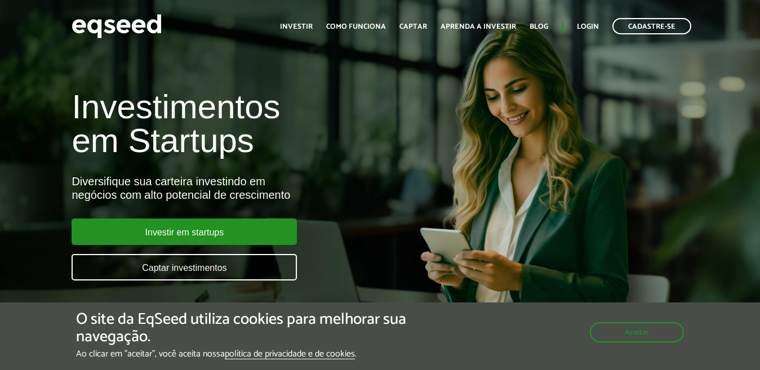  What do you see at coordinates (117, 26) in the screenshot?
I see `img: EqSeed` at bounding box center [117, 26].